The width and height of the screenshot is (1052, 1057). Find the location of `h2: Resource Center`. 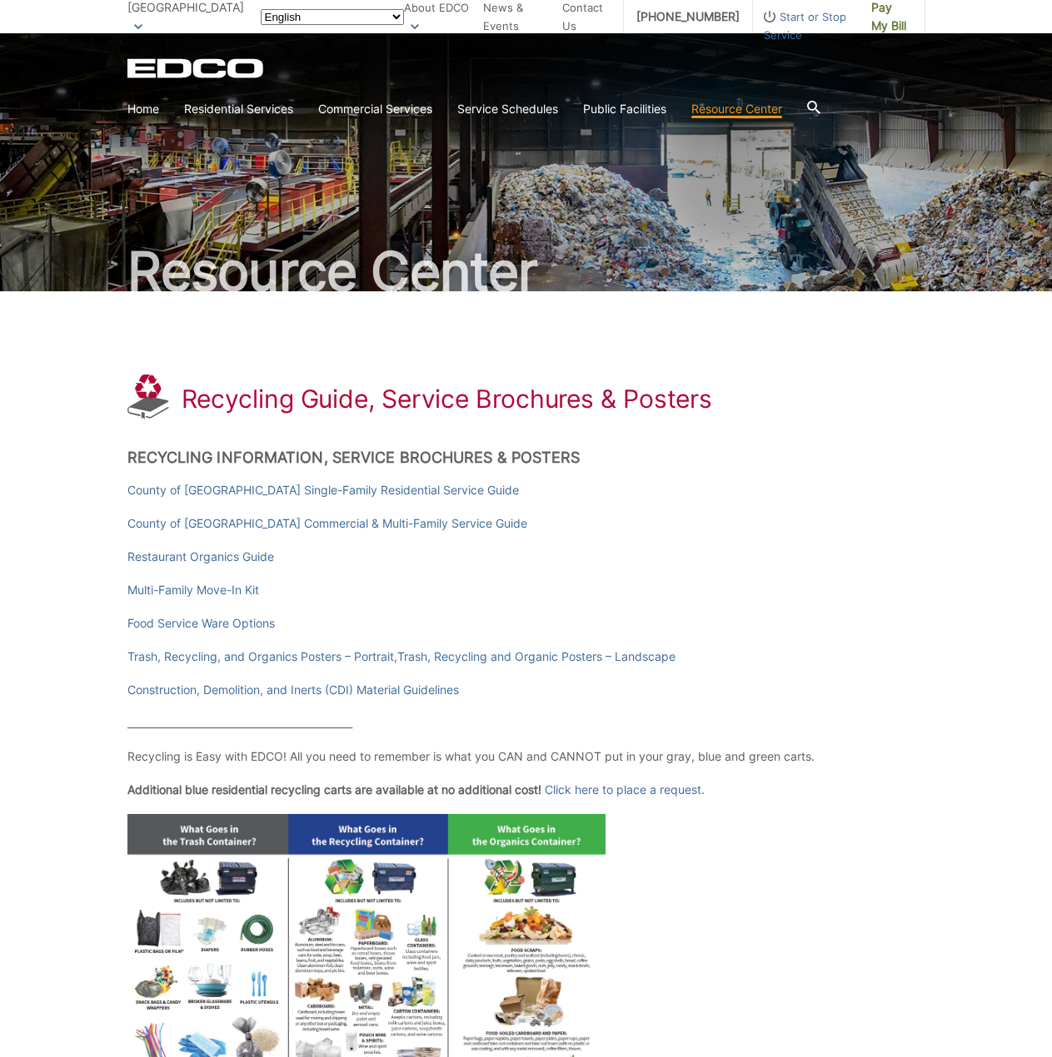

h2: Resource Center is located at coordinates (526, 271).